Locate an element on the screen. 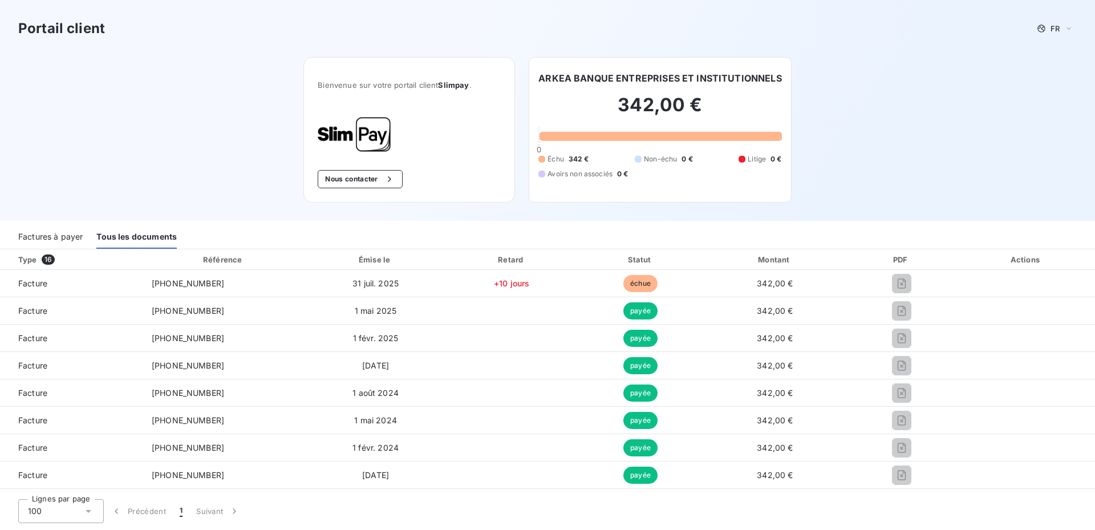 Image resolution: width=1095 pixels, height=530 pixels. div: Type is located at coordinates (76, 260).